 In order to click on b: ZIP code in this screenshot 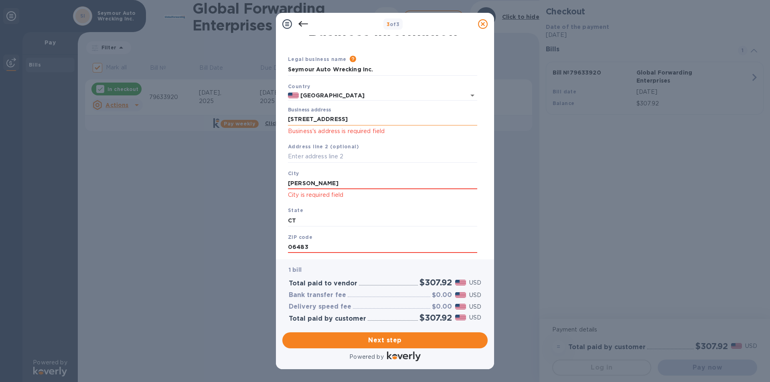, I will do `click(300, 237)`.